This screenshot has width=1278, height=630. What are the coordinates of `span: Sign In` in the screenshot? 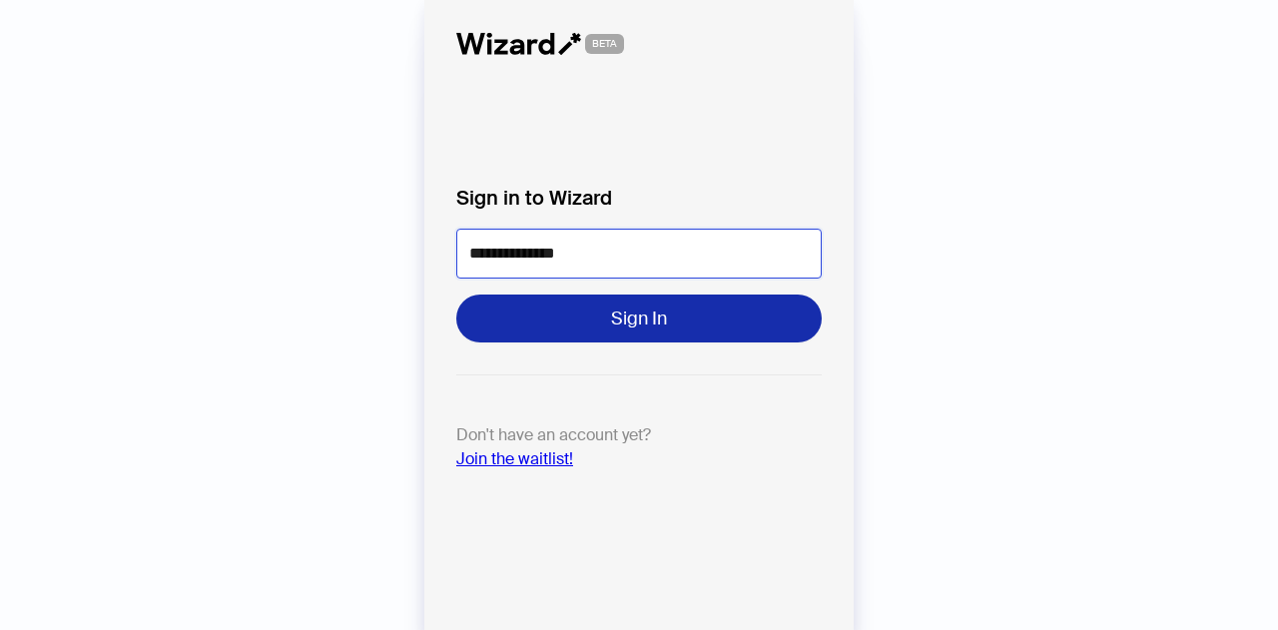 It's located at (639, 318).